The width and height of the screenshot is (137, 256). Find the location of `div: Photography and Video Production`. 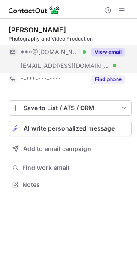

div: Photography and Video Production is located at coordinates (70, 39).